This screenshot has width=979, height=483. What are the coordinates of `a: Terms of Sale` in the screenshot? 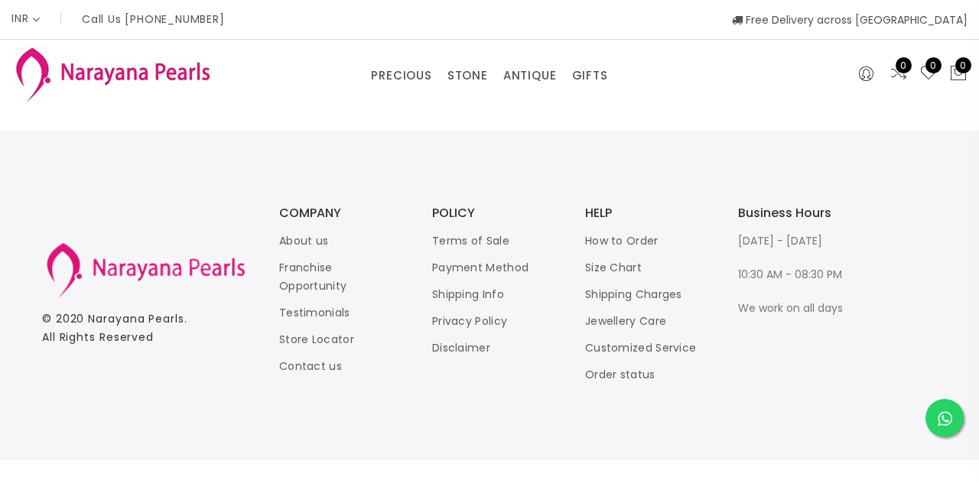 It's located at (470, 241).